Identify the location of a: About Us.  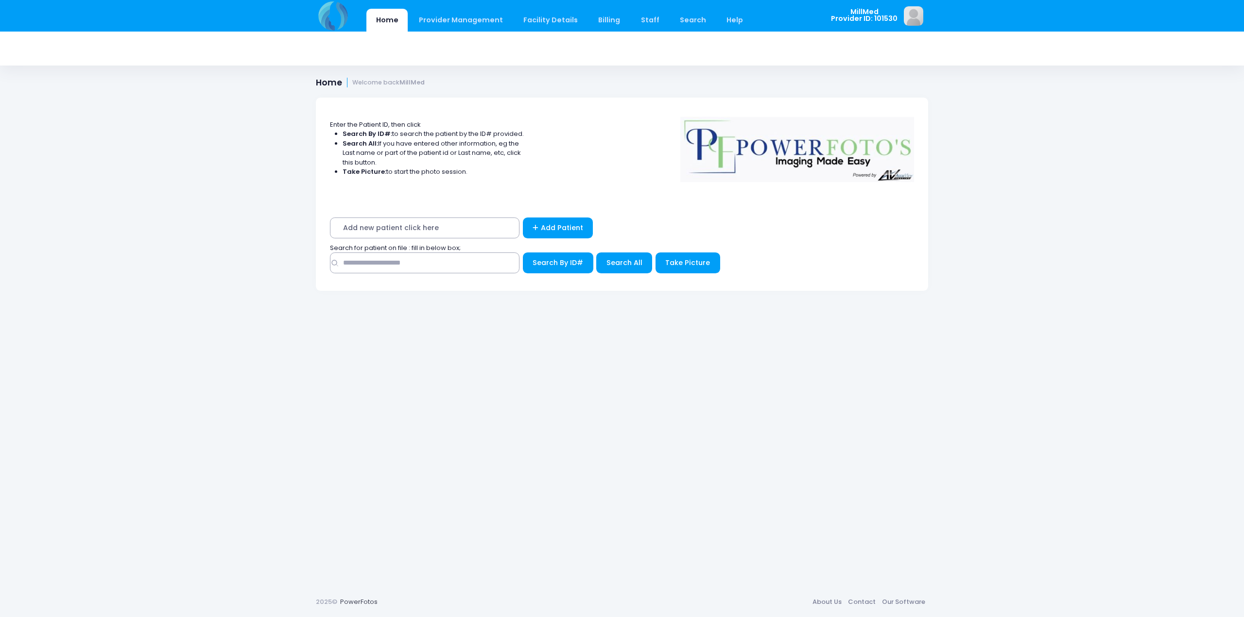
(826, 602).